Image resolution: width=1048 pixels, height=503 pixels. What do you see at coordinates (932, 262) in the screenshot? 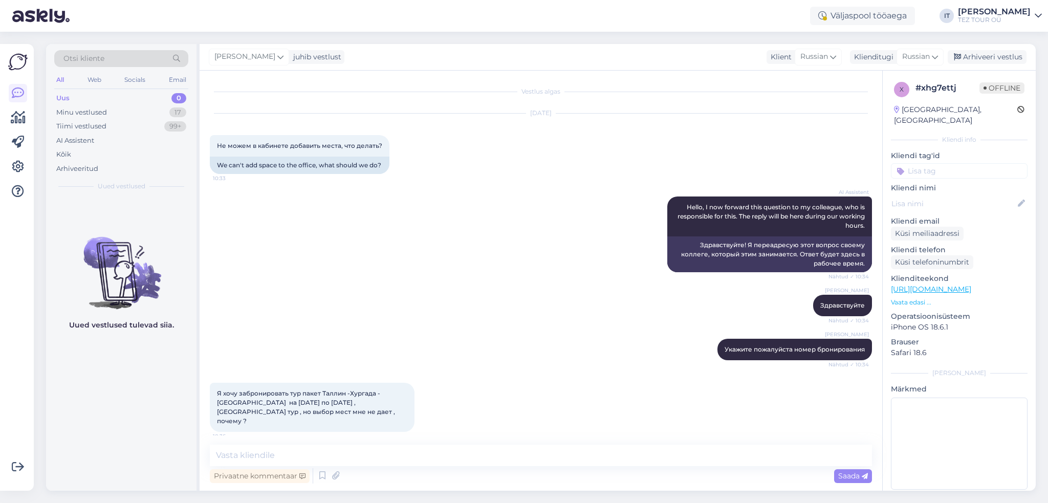
I see `div: Küsi telefoninumbrit` at bounding box center [932, 262].